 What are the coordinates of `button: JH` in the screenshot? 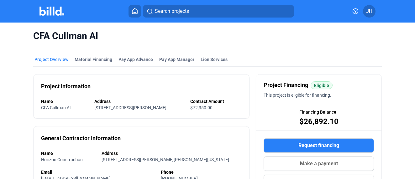 It's located at (369, 11).